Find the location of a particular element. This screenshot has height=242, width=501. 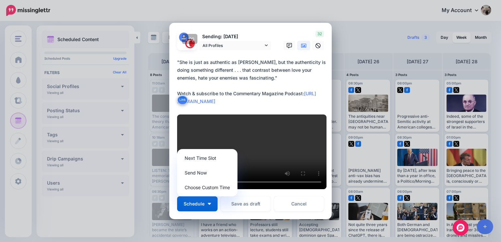

button: Schedule is located at coordinates (197, 204).